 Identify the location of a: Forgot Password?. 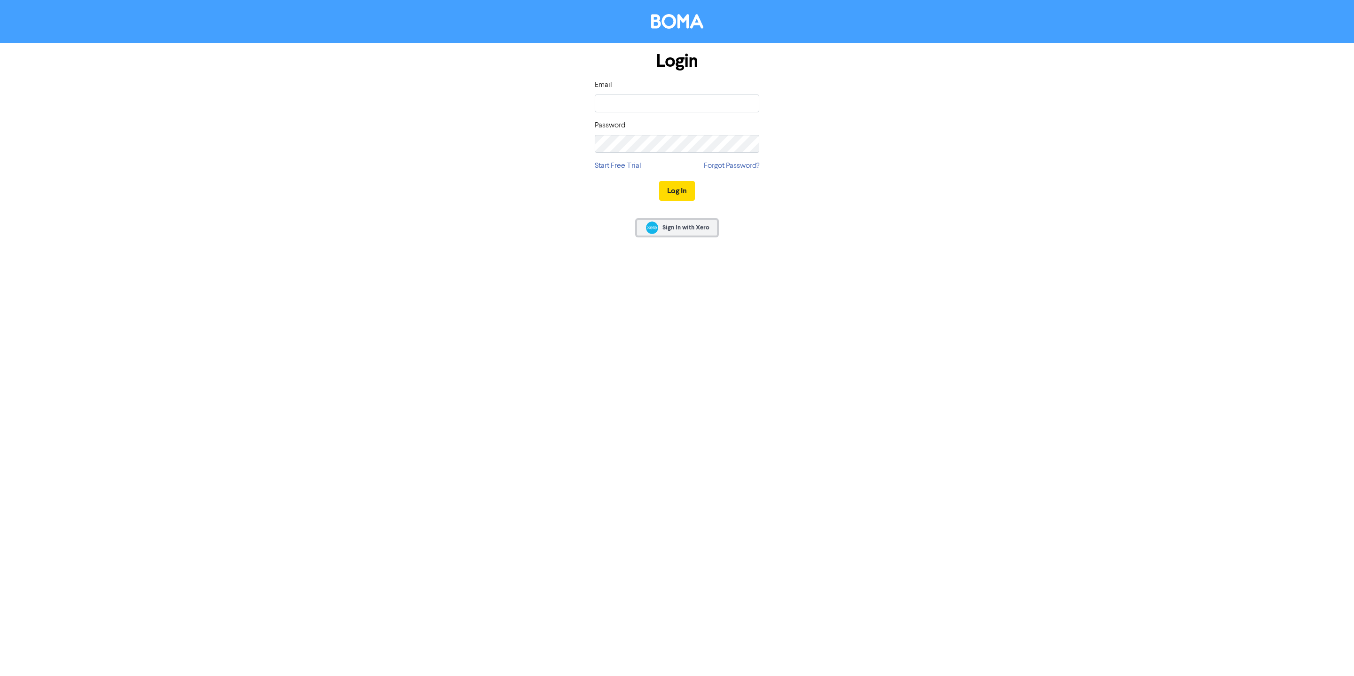
(732, 166).